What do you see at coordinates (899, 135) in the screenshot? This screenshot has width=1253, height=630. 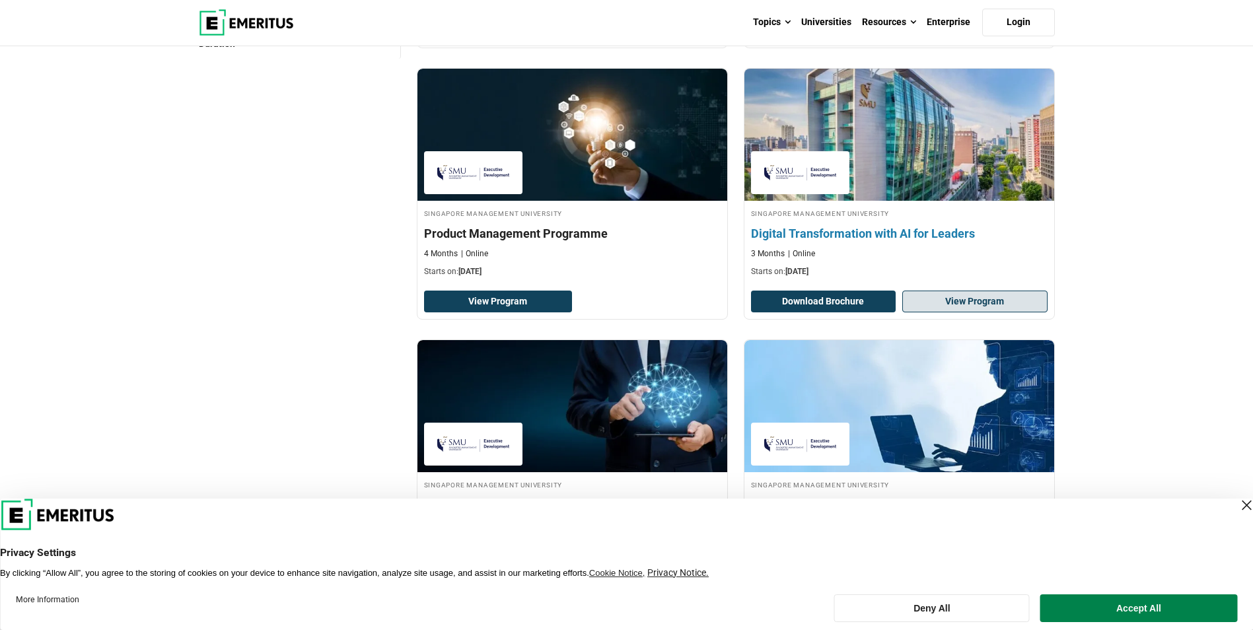 I see `img: Digital Transformation with AI for Leaders | Online Digital Course` at bounding box center [899, 135].